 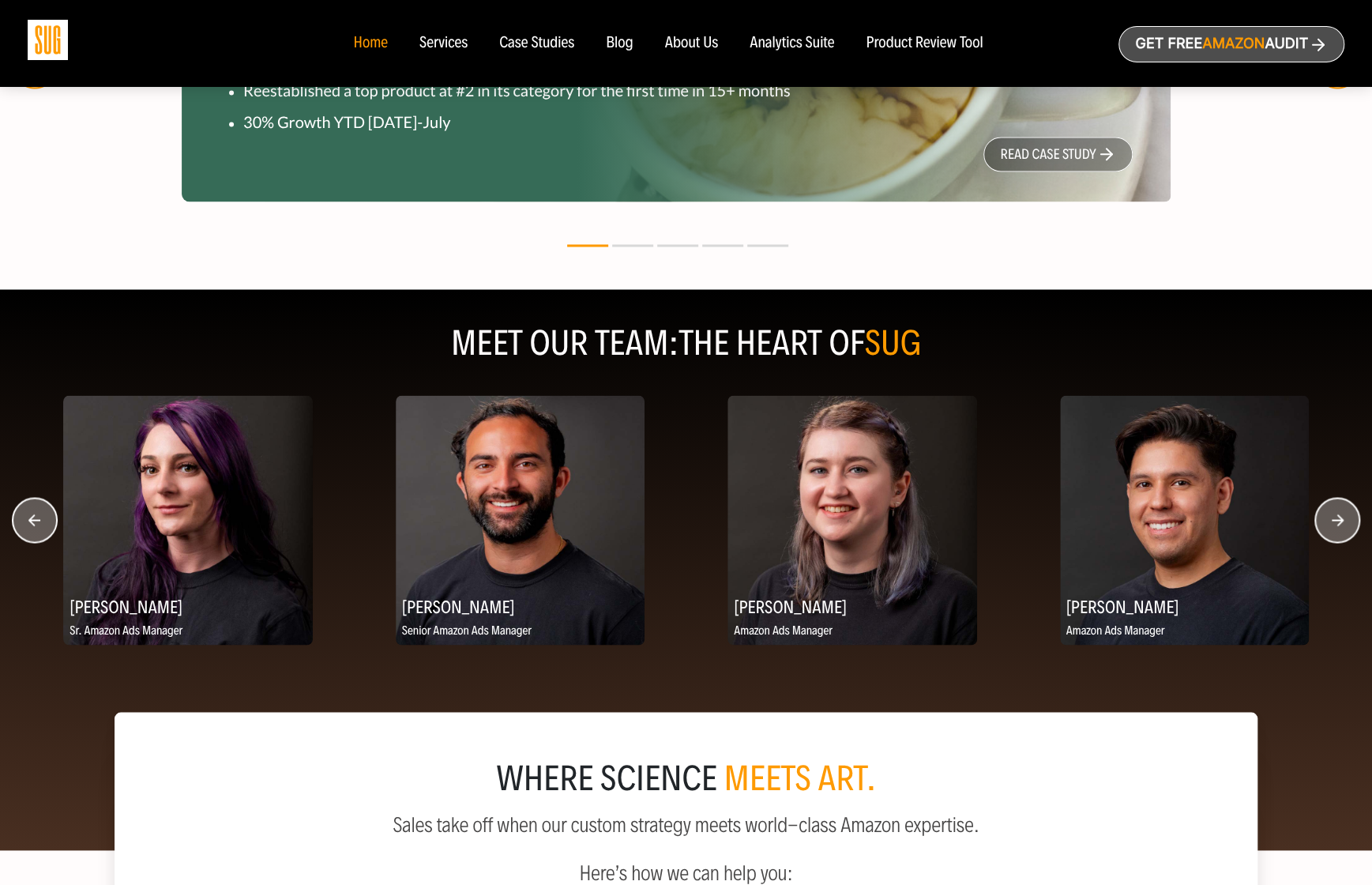 I want to click on div: Services, so click(x=444, y=44).